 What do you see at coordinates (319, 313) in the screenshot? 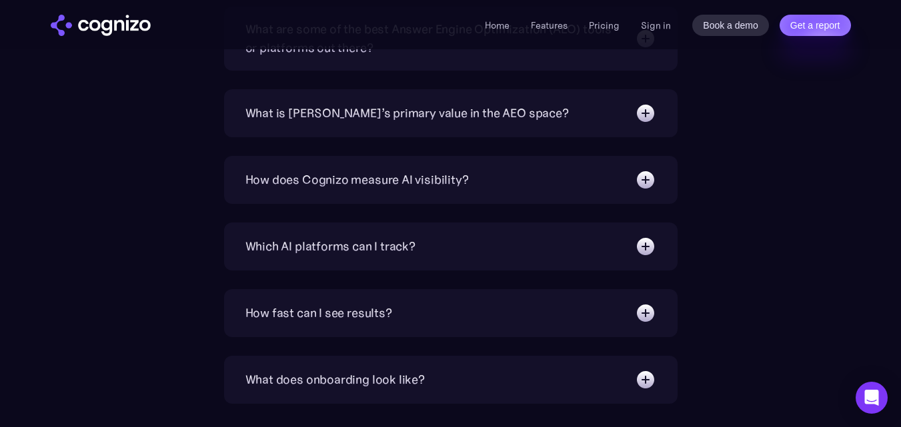
I see `div: How fast can I see results?` at bounding box center [319, 313].